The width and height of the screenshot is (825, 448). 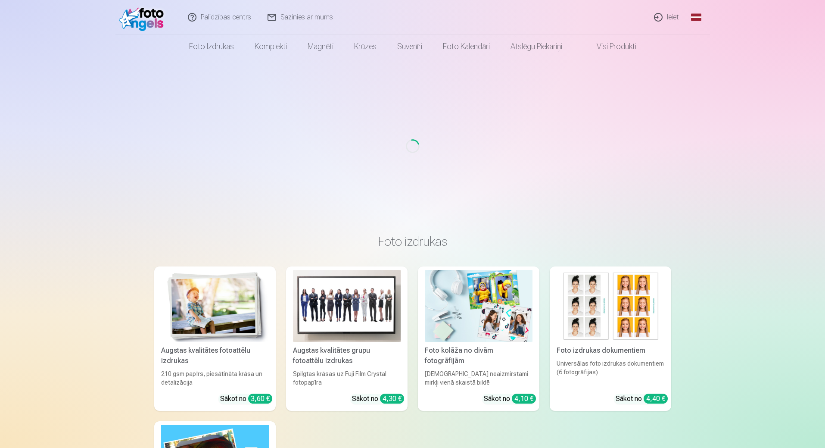 I want to click on div: Augstas kvalitātes fotoattēlu izdrukas, so click(x=215, y=355).